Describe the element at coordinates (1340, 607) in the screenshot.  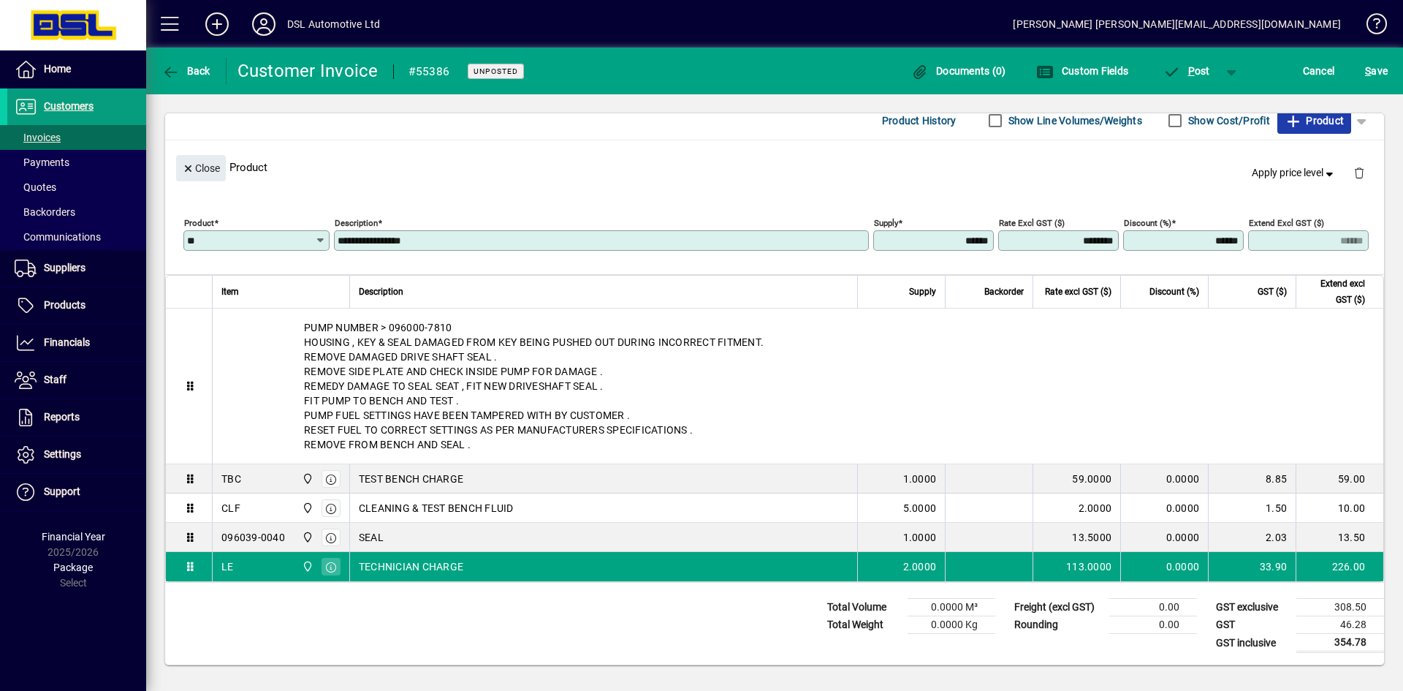
I see `td: 308.50` at that location.